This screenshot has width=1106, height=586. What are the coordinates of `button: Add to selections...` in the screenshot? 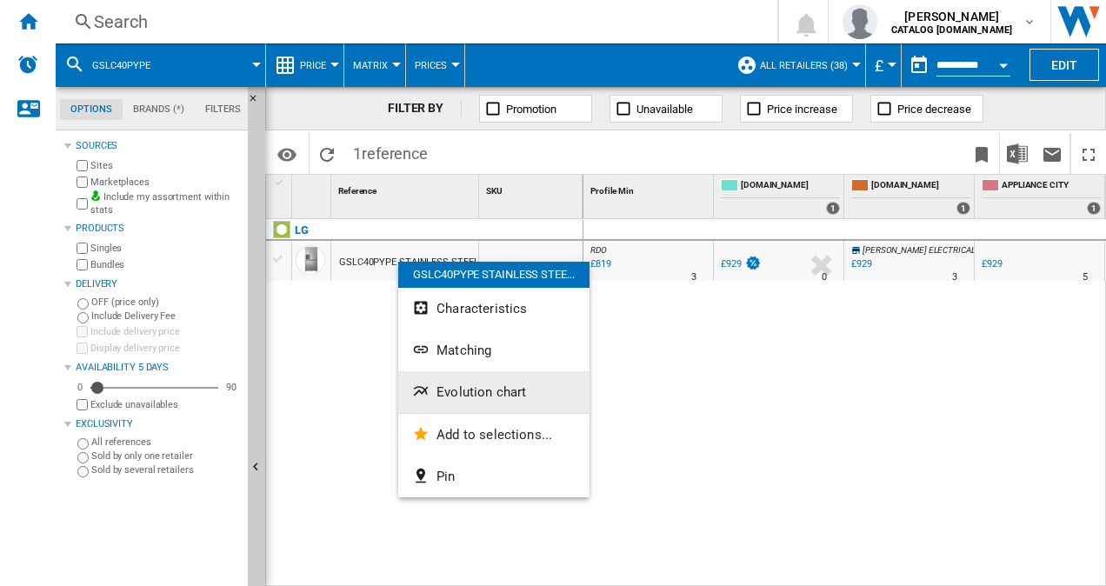 It's located at (494, 435).